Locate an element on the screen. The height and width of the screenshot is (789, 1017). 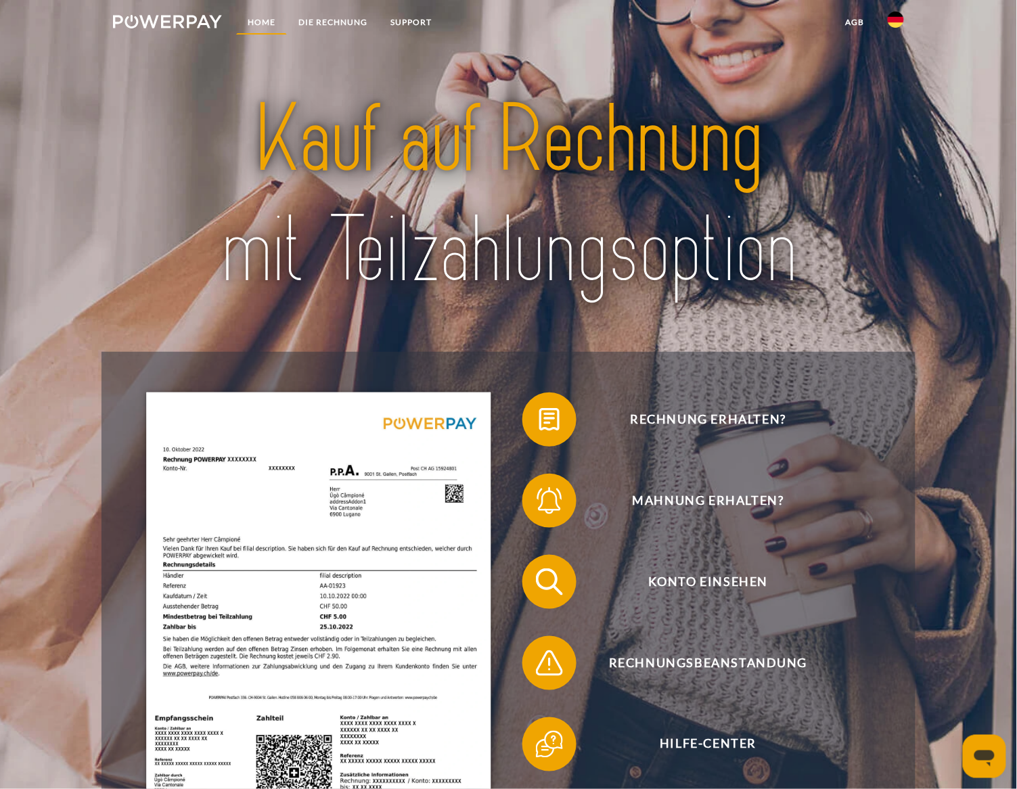
img: qb_warning.svg is located at coordinates (550, 663).